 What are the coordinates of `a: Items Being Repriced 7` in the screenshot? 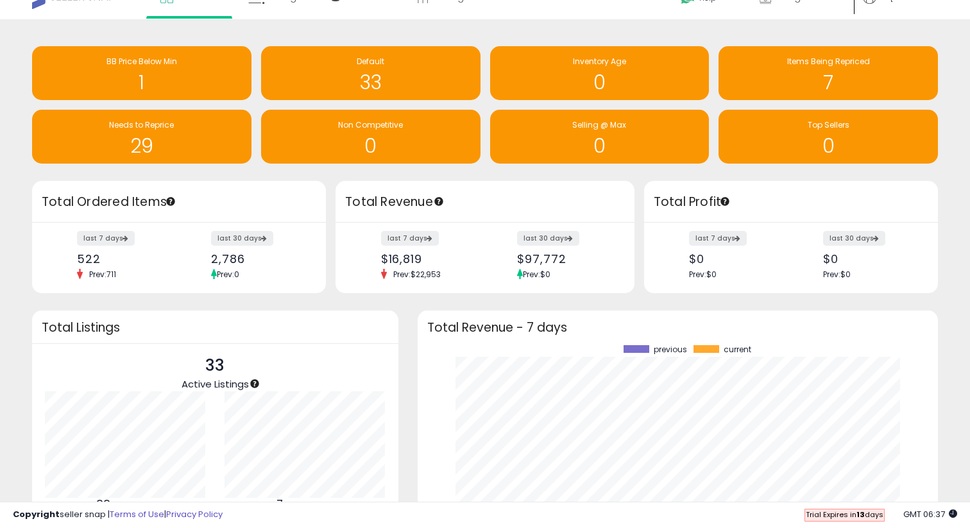 It's located at (829, 73).